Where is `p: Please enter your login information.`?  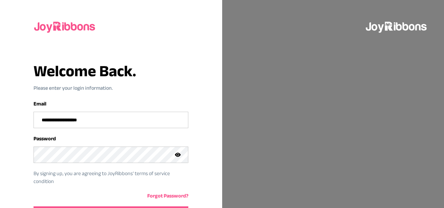 p: Please enter your login information. is located at coordinates (111, 88).